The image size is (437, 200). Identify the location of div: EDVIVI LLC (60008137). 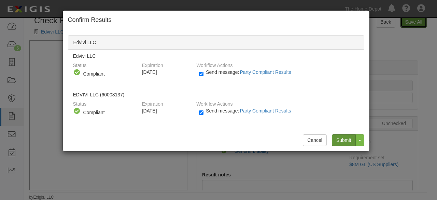
(216, 107).